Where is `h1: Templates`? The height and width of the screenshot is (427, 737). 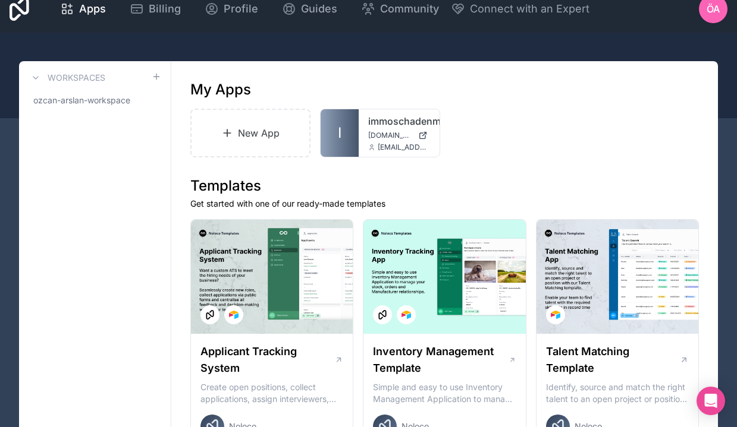
h1: Templates is located at coordinates (444, 186).